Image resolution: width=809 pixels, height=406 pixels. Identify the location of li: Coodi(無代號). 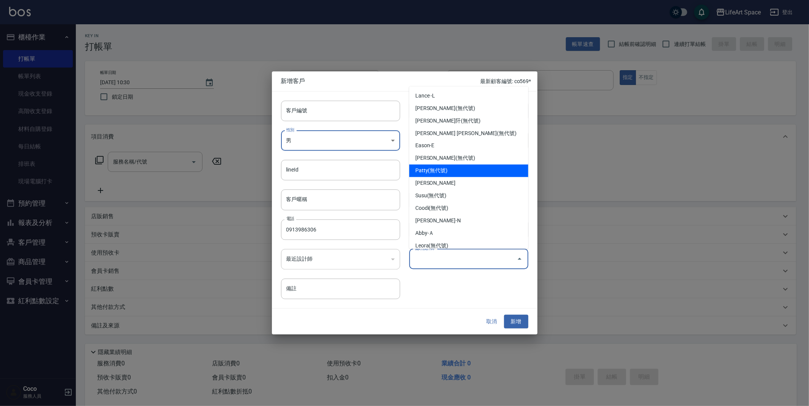
(469, 208).